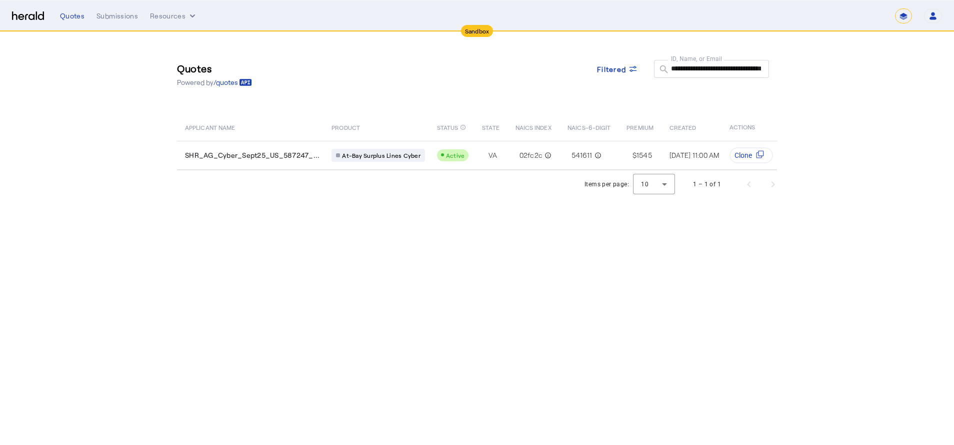 The height and width of the screenshot is (445, 954). What do you see at coordinates (749, 127) in the screenshot?
I see `th: ACTIONS` at bounding box center [749, 127].